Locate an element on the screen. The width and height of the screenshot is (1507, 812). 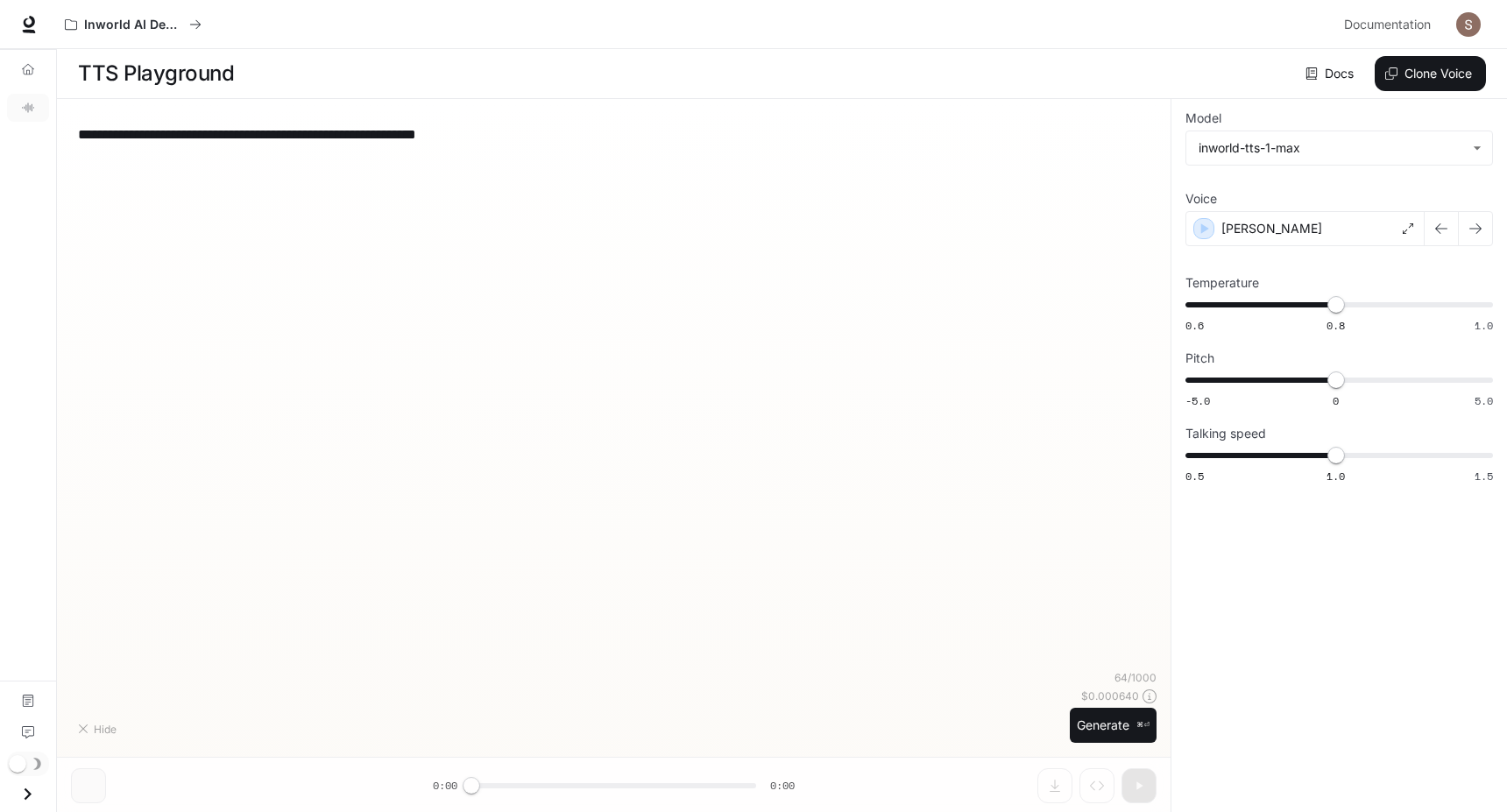
p: Talking speed is located at coordinates (1225, 433).